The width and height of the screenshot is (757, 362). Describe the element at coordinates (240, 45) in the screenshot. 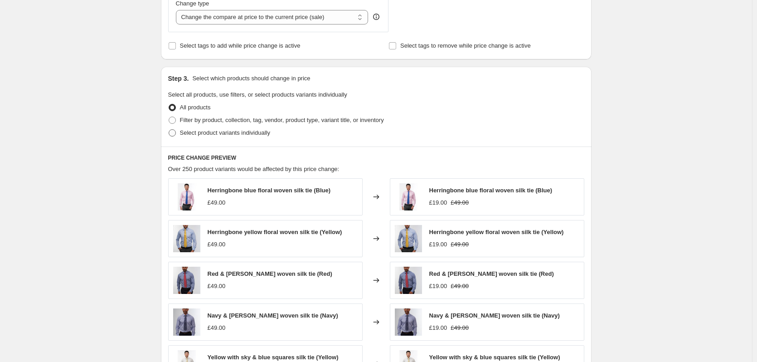

I see `span: Select tags to add while price change is active` at that location.